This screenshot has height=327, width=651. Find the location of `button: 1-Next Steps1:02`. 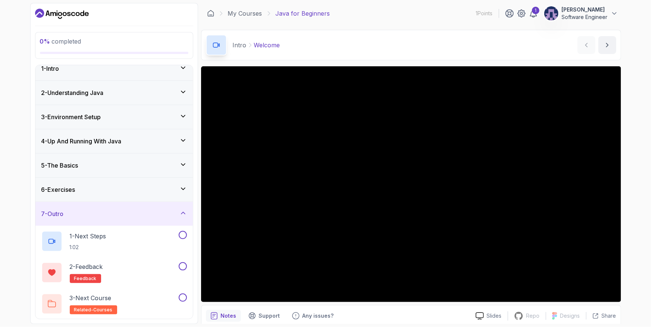

button: 1-Next Steps1:02 is located at coordinates (114, 242).